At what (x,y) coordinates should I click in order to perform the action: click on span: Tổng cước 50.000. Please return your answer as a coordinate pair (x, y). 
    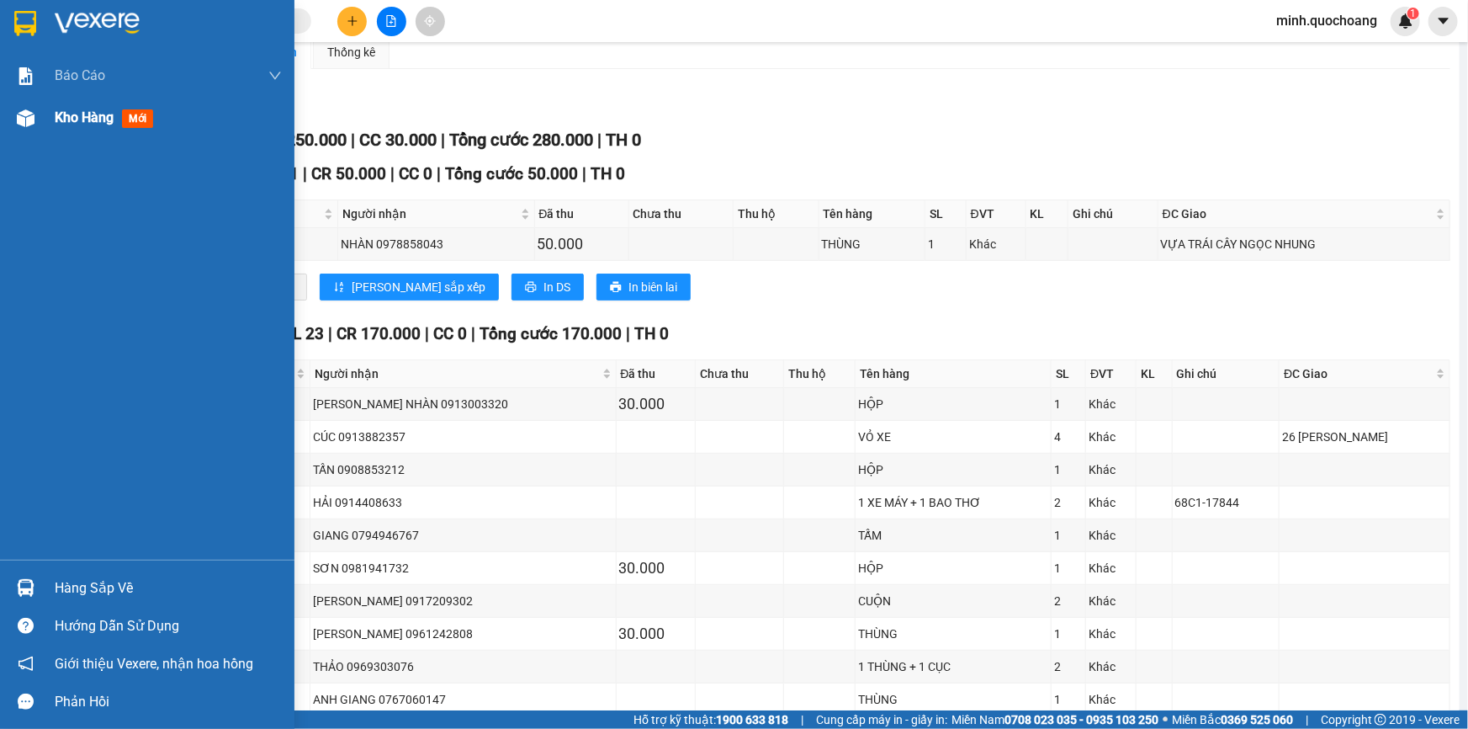
    Looking at the image, I should click on (512, 173).